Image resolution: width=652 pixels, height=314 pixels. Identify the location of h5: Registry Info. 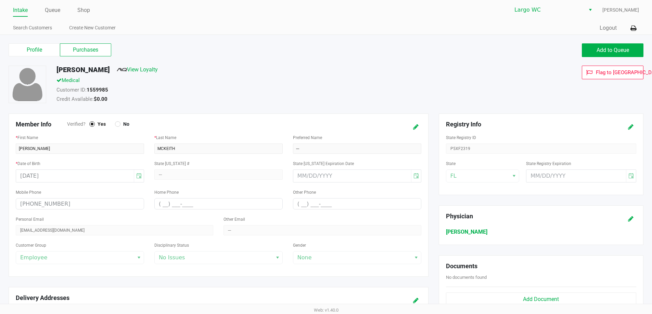
(524, 125).